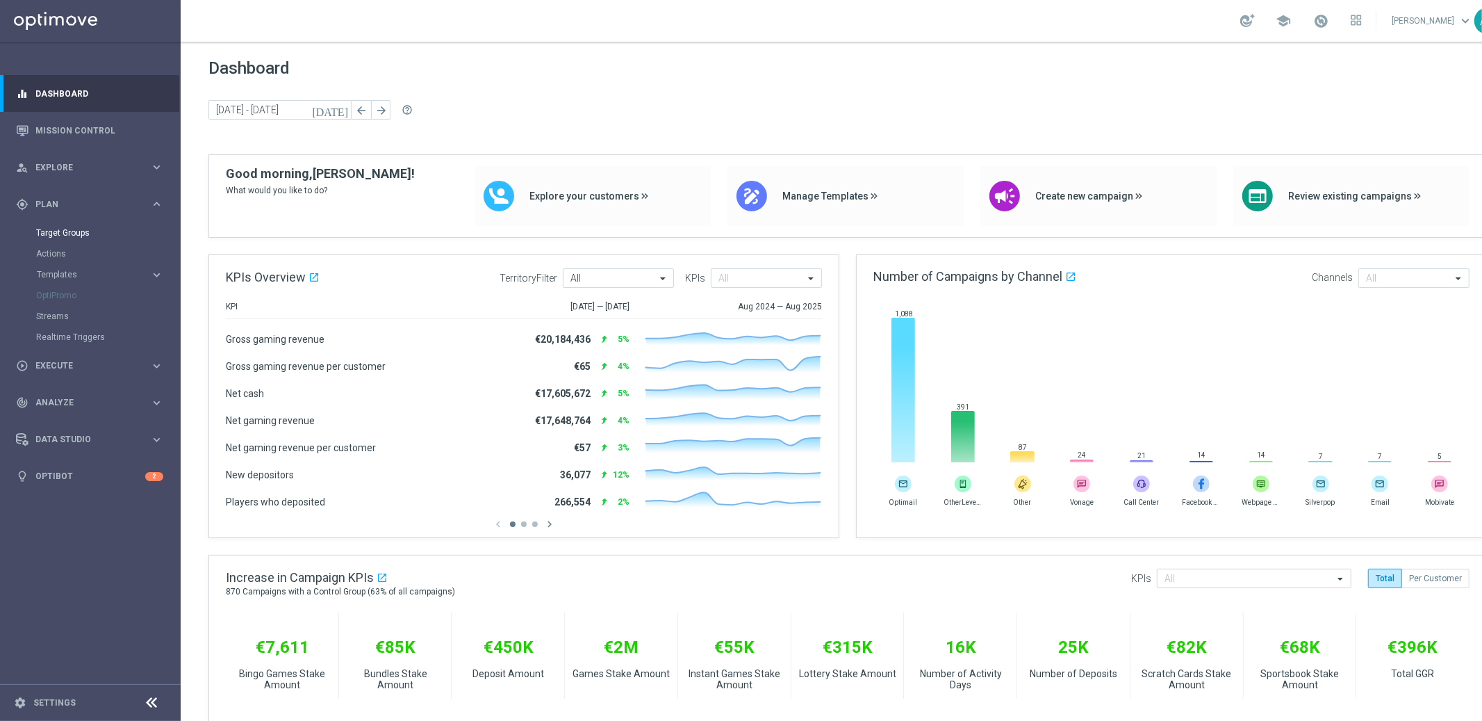 The width and height of the screenshot is (1482, 721). I want to click on a: Realtime Triggers, so click(90, 337).